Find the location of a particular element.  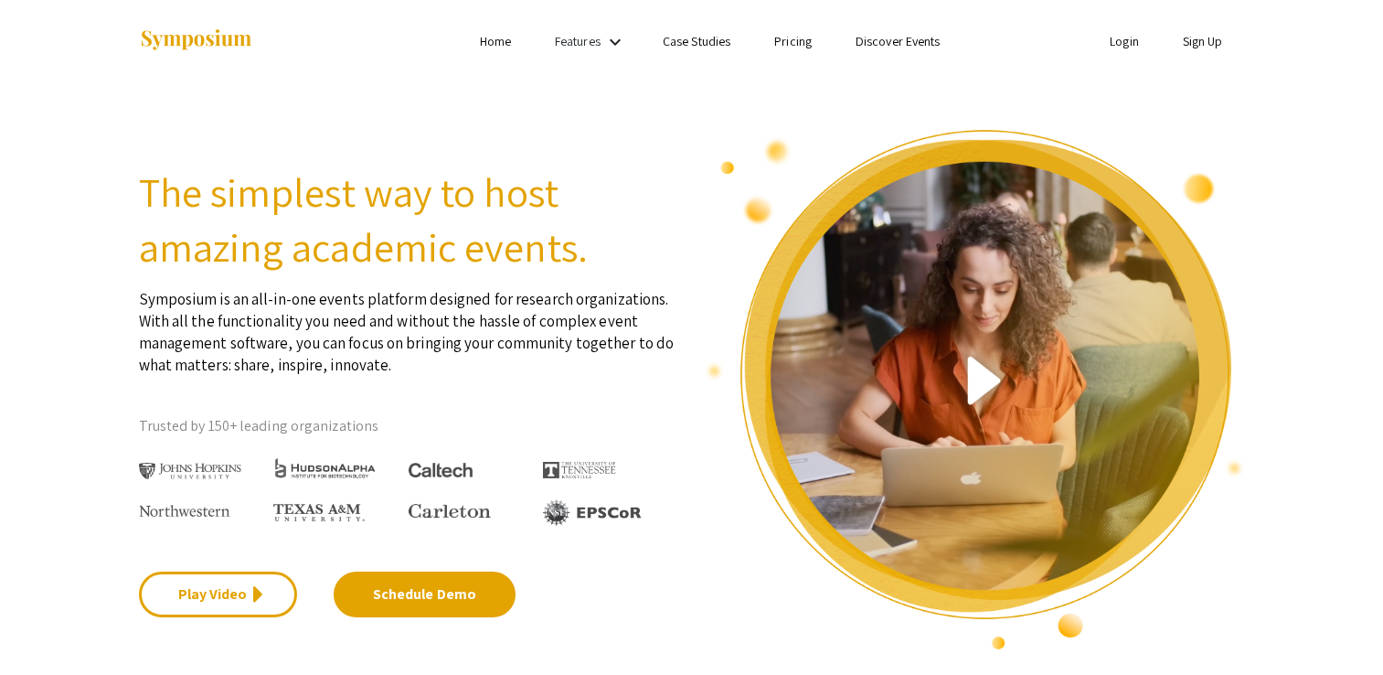

mat-icon: Expand Features list is located at coordinates (615, 42).